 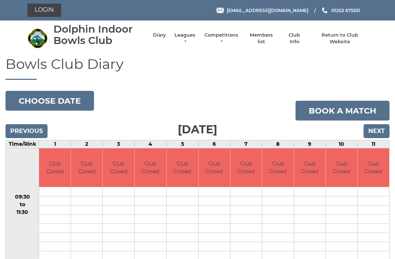 I want to click on a: Phone us 01202 675551, so click(x=341, y=10).